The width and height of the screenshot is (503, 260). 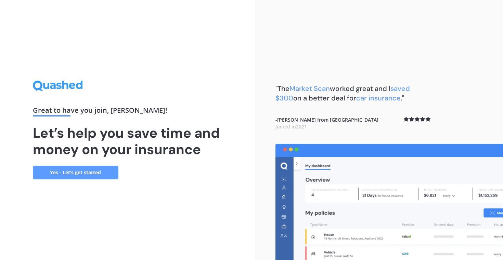 What do you see at coordinates (291, 127) in the screenshot?
I see `span: Joined in 2021` at bounding box center [291, 127].